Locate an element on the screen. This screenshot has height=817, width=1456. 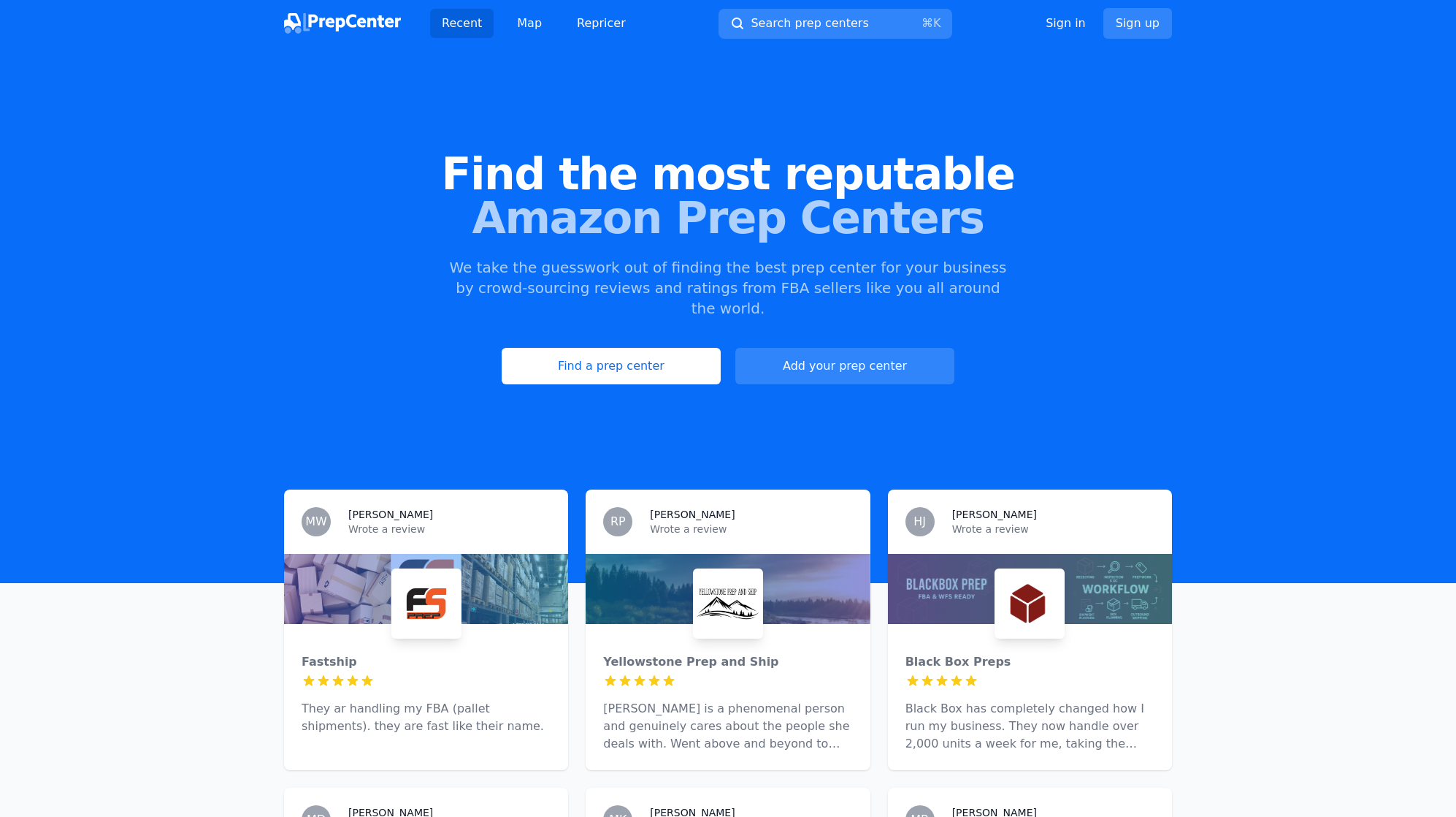
a: Recent is located at coordinates (461, 23).